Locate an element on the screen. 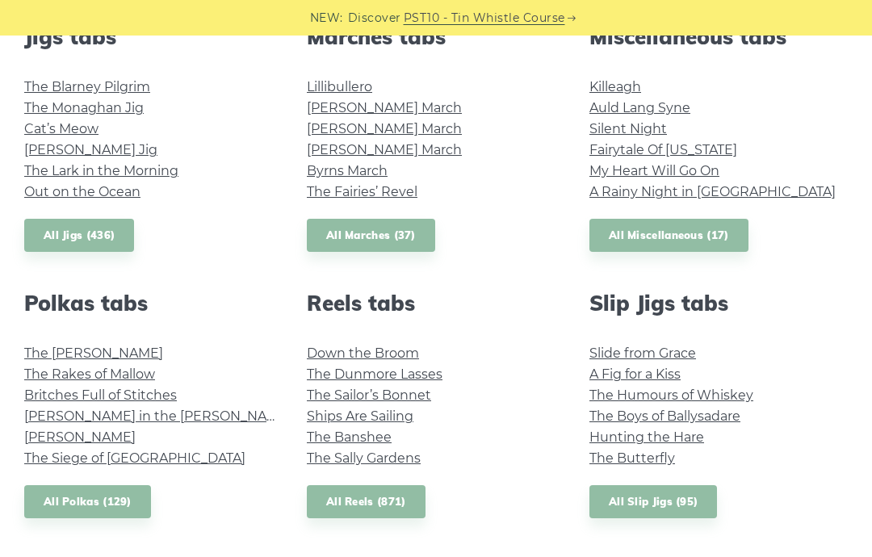 The height and width of the screenshot is (557, 872). a: The Blarney Pilgrim is located at coordinates (87, 86).